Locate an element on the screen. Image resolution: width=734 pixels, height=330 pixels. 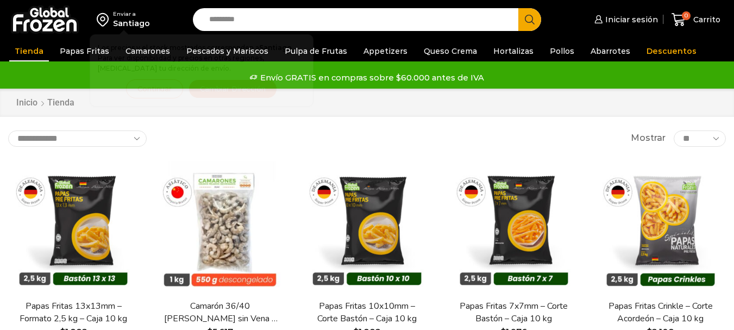
a: 0 Carrito is located at coordinates (696, 20).